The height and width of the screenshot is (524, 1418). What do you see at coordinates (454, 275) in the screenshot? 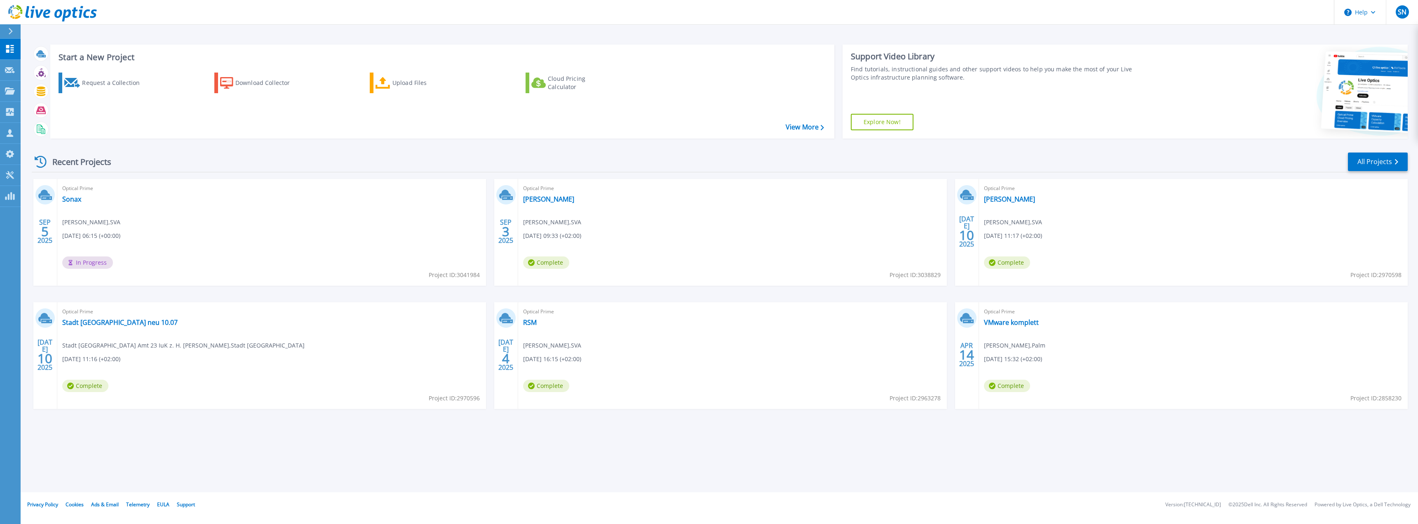
I see `span: Project ID: 3041984` at bounding box center [454, 275].